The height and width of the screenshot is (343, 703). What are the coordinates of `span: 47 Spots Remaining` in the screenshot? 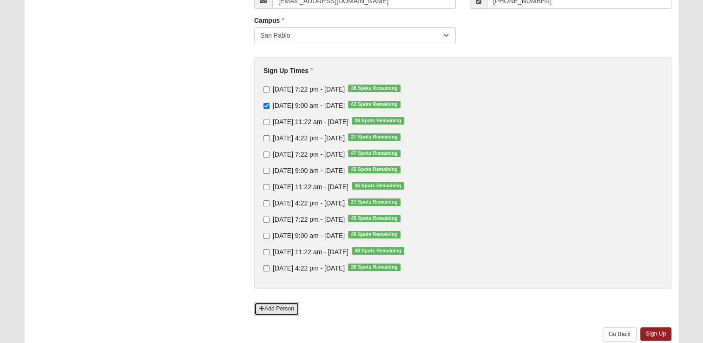 It's located at (374, 153).